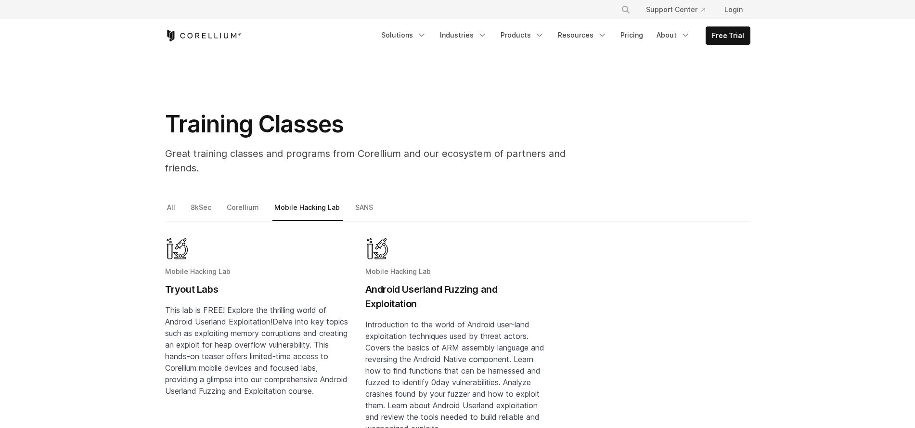 The width and height of the screenshot is (915, 428). Describe the element at coordinates (382, 124) in the screenshot. I see `h1: Training Classes` at that location.